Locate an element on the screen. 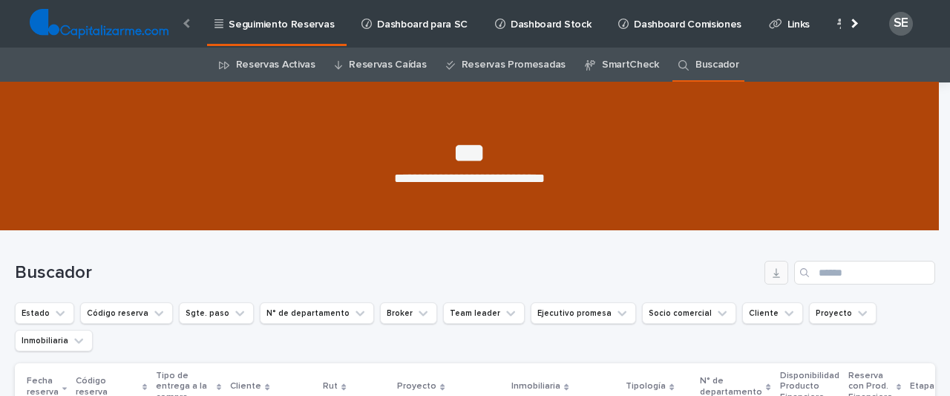 Image resolution: width=950 pixels, height=396 pixels. button: N° de departamento is located at coordinates (317, 313).